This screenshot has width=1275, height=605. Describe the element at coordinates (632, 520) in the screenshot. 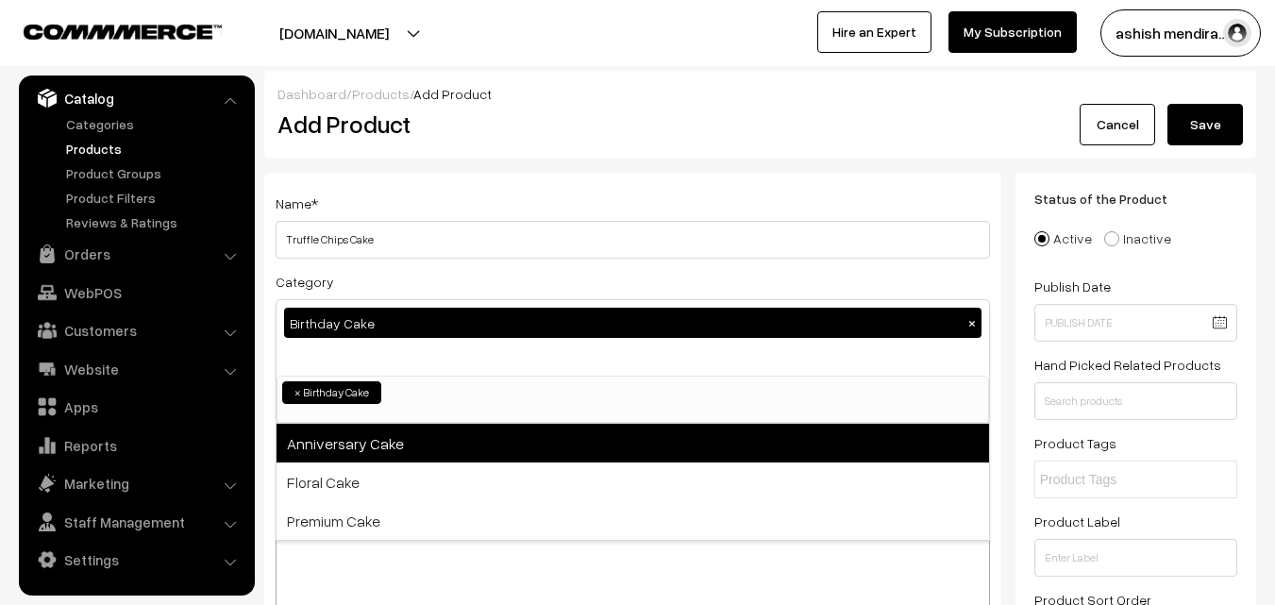

I see `span: Premium Cake` at that location.